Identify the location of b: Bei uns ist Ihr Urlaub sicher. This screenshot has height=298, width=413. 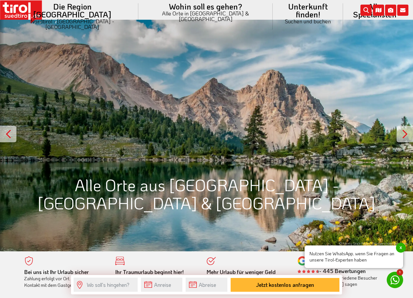
(56, 272).